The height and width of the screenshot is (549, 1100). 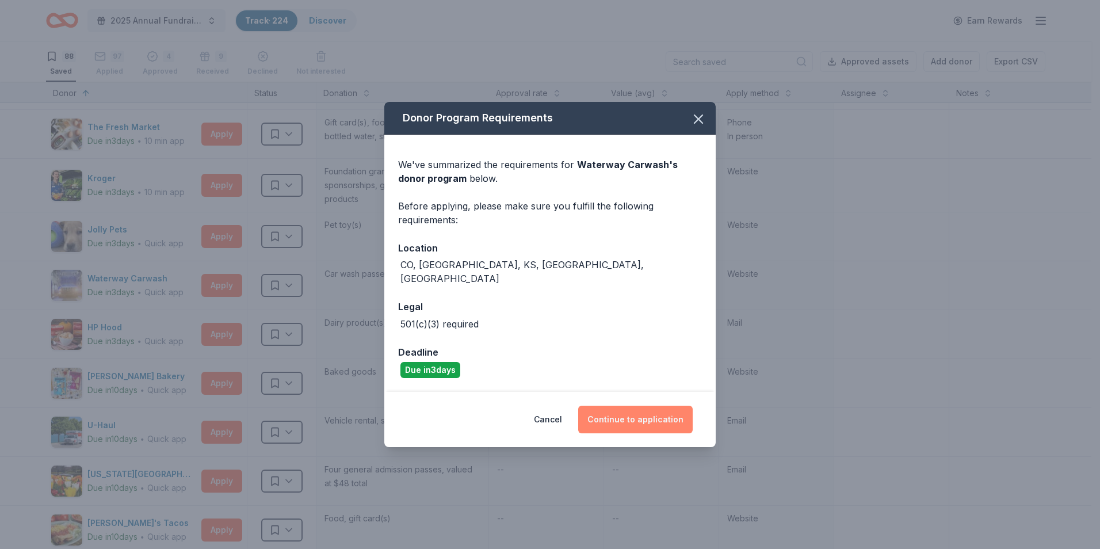 I want to click on div: Donor Program Requirements, so click(x=550, y=118).